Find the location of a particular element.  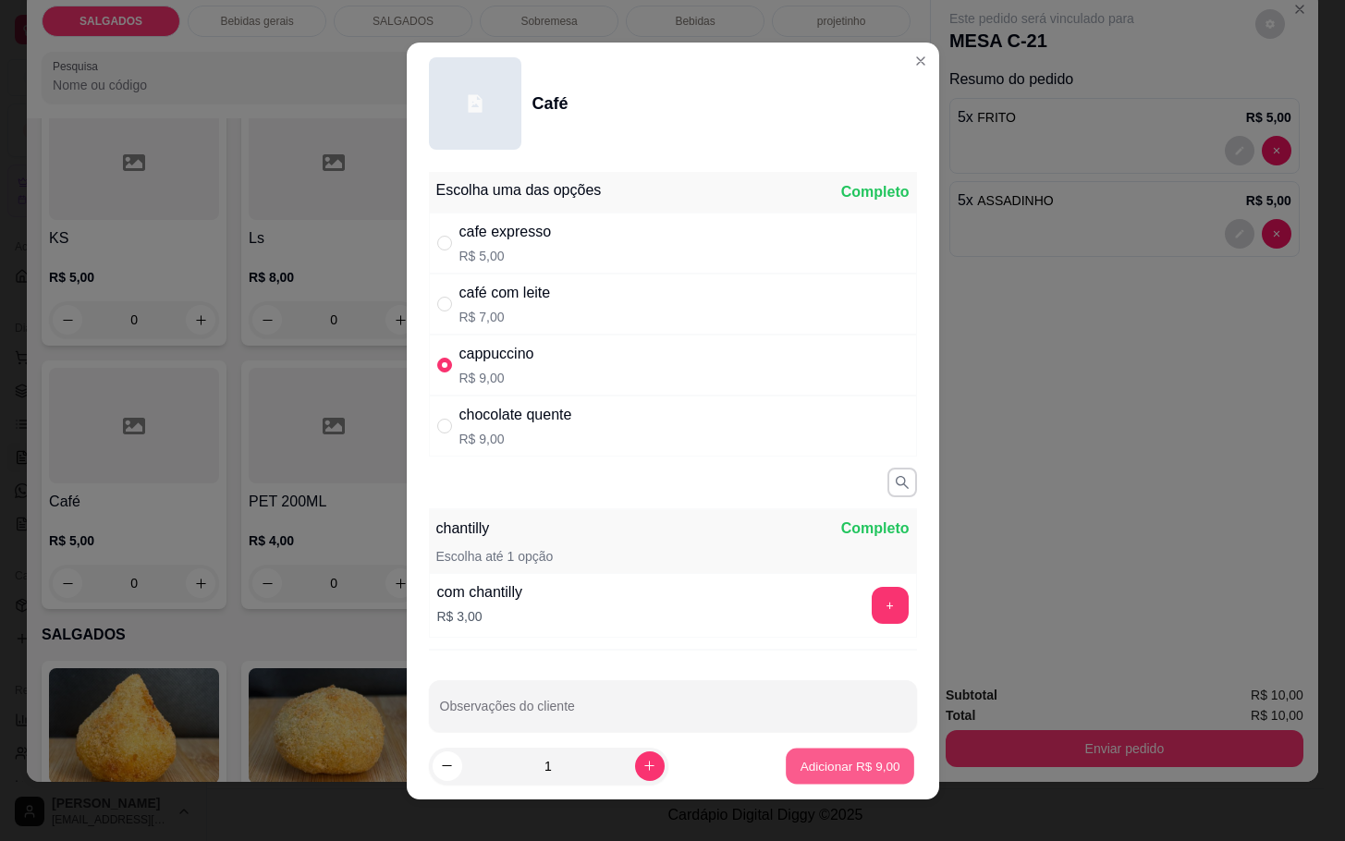

p: R$ 3,00 is located at coordinates (480, 617).